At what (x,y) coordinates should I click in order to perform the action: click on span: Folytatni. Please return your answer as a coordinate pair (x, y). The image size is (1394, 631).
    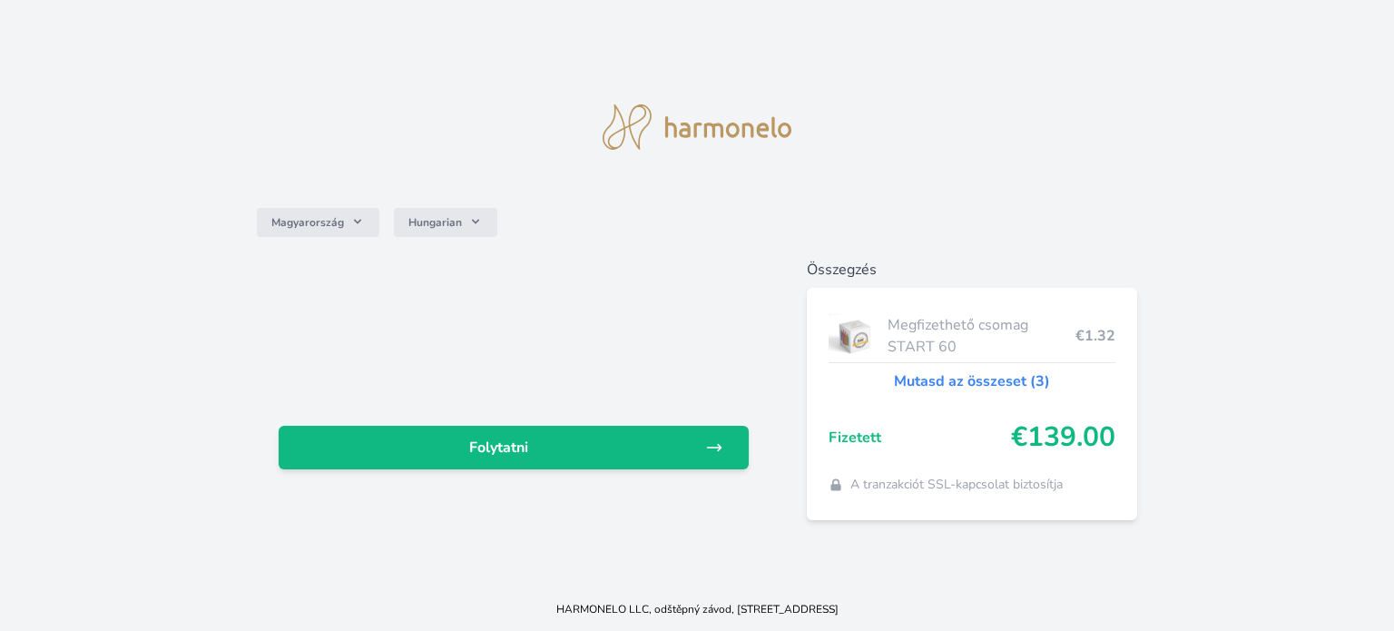
    Looking at the image, I should click on (499, 447).